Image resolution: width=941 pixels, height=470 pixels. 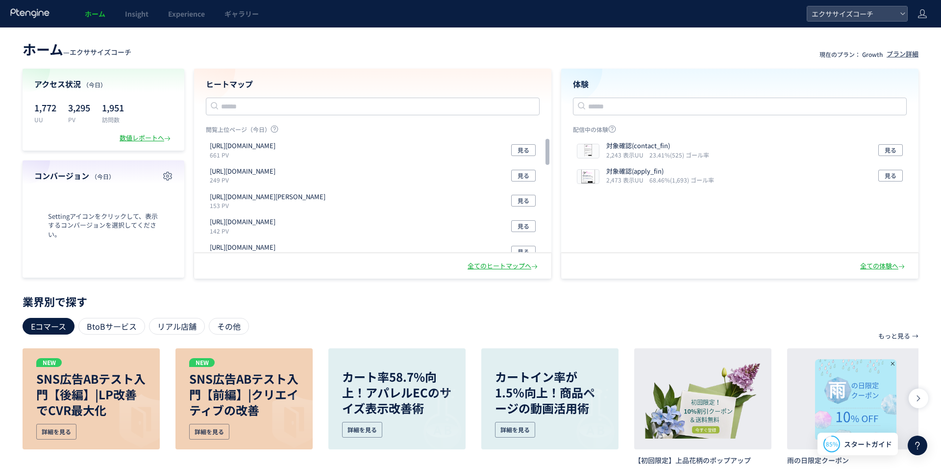 What do you see at coordinates (245, 256) in the screenshot?
I see `p: 88 PV` at bounding box center [245, 256].